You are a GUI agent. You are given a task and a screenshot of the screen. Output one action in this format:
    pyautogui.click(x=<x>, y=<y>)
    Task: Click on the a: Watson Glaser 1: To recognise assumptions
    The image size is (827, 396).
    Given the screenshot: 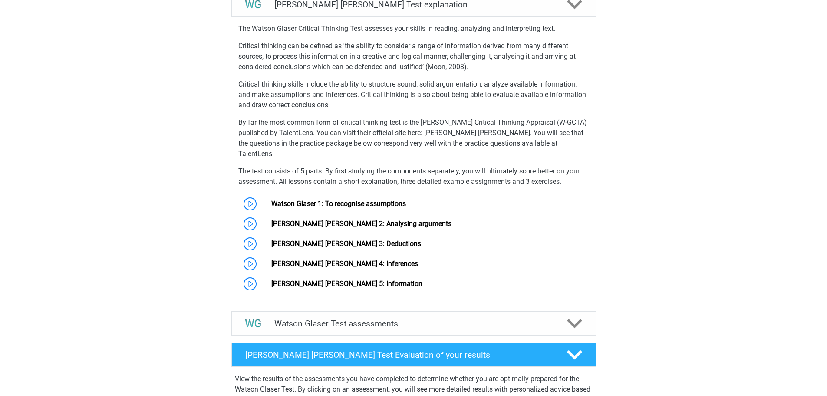 What is the action you would take?
    pyautogui.click(x=339, y=203)
    